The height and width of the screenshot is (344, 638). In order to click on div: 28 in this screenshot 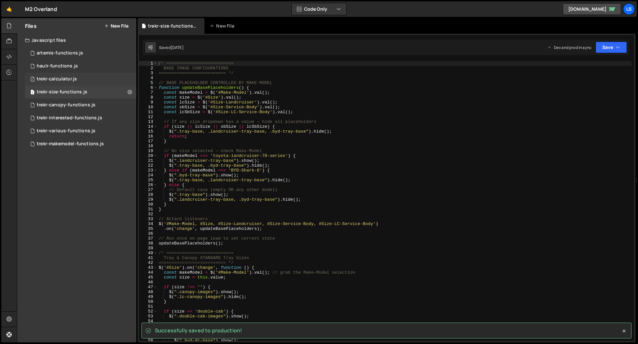, I will do `click(148, 195)`.